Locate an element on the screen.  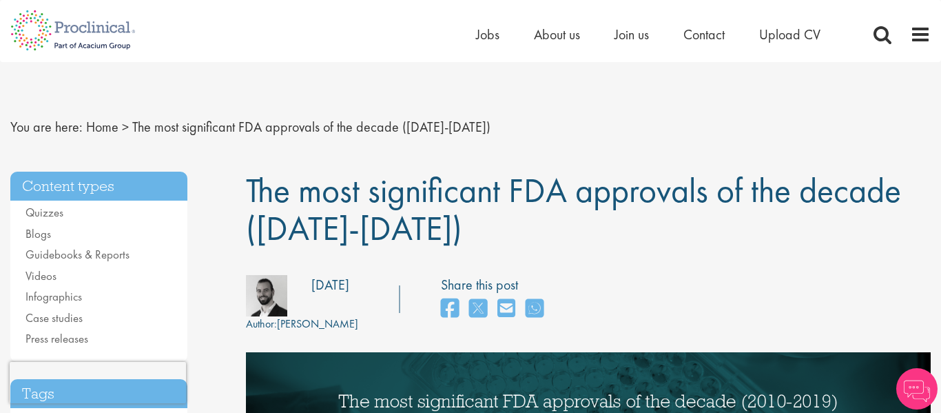
a: Upload CV is located at coordinates (789, 34).